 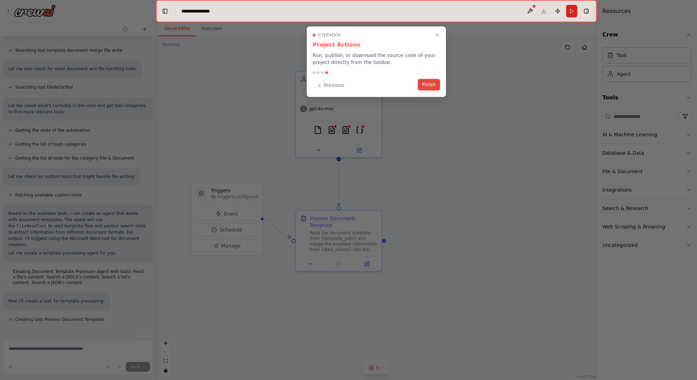 I want to click on button: Previous, so click(x=330, y=85).